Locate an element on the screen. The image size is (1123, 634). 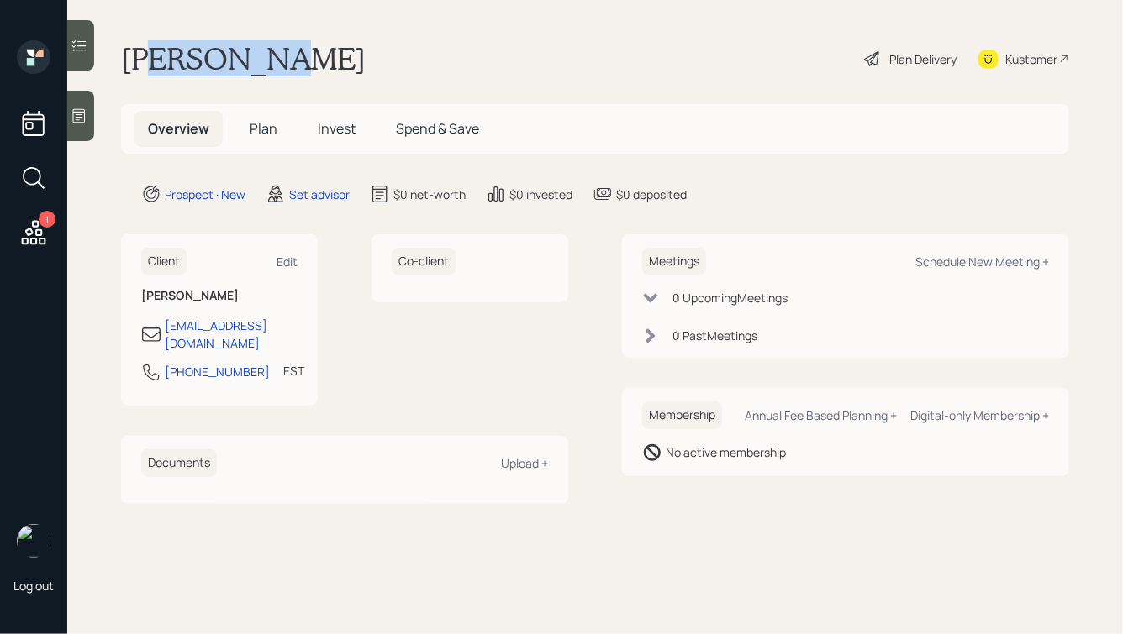
div: No active membership is located at coordinates (725, 452).